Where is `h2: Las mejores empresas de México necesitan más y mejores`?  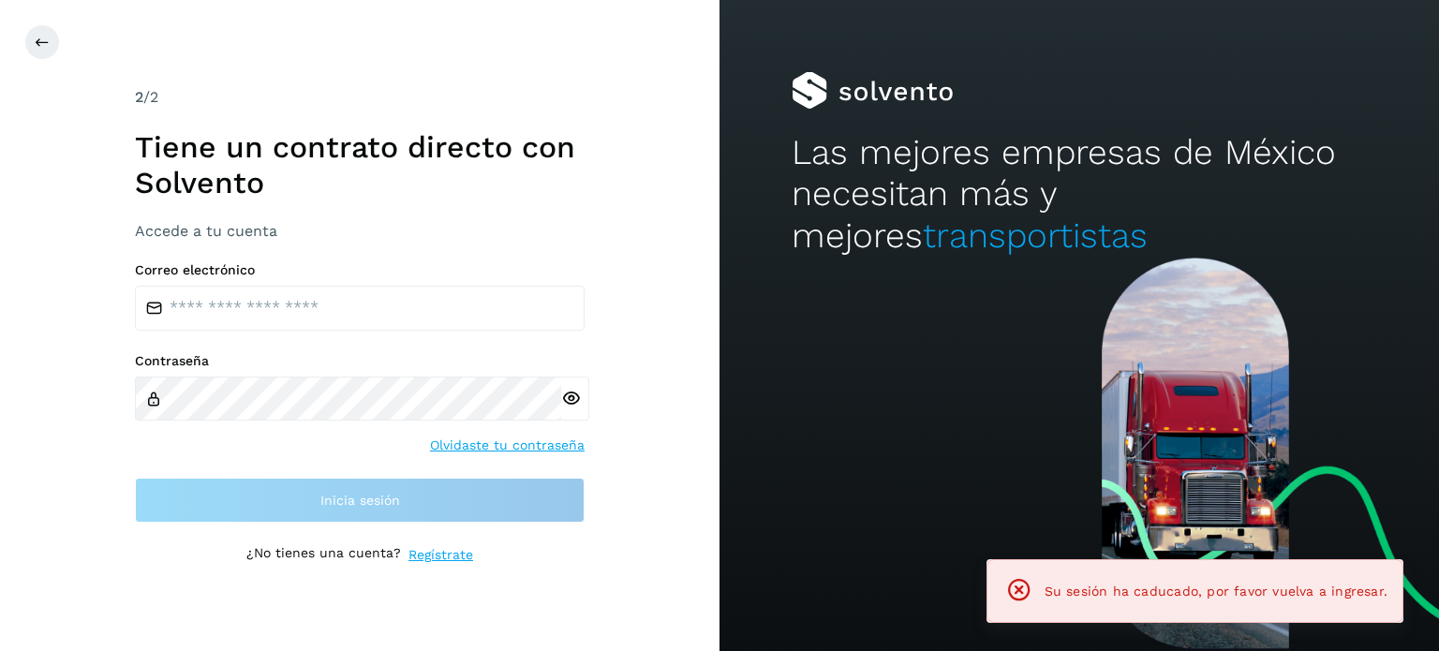
h2: Las mejores empresas de México necesitan más y mejores is located at coordinates (1079, 194).